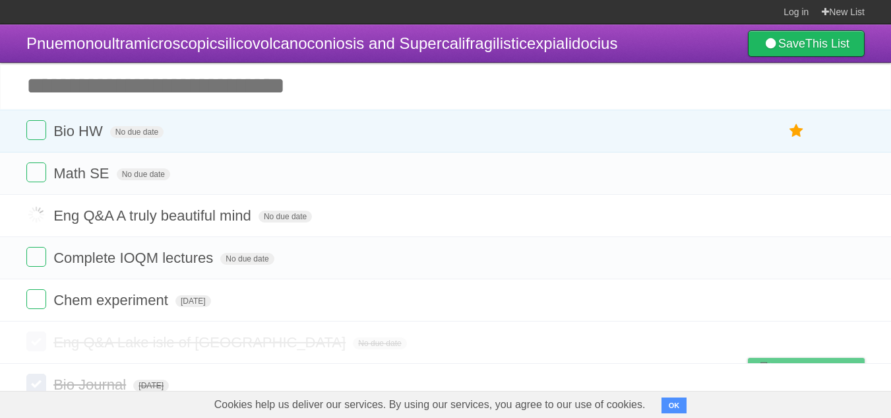  I want to click on span: Bio HW, so click(80, 131).